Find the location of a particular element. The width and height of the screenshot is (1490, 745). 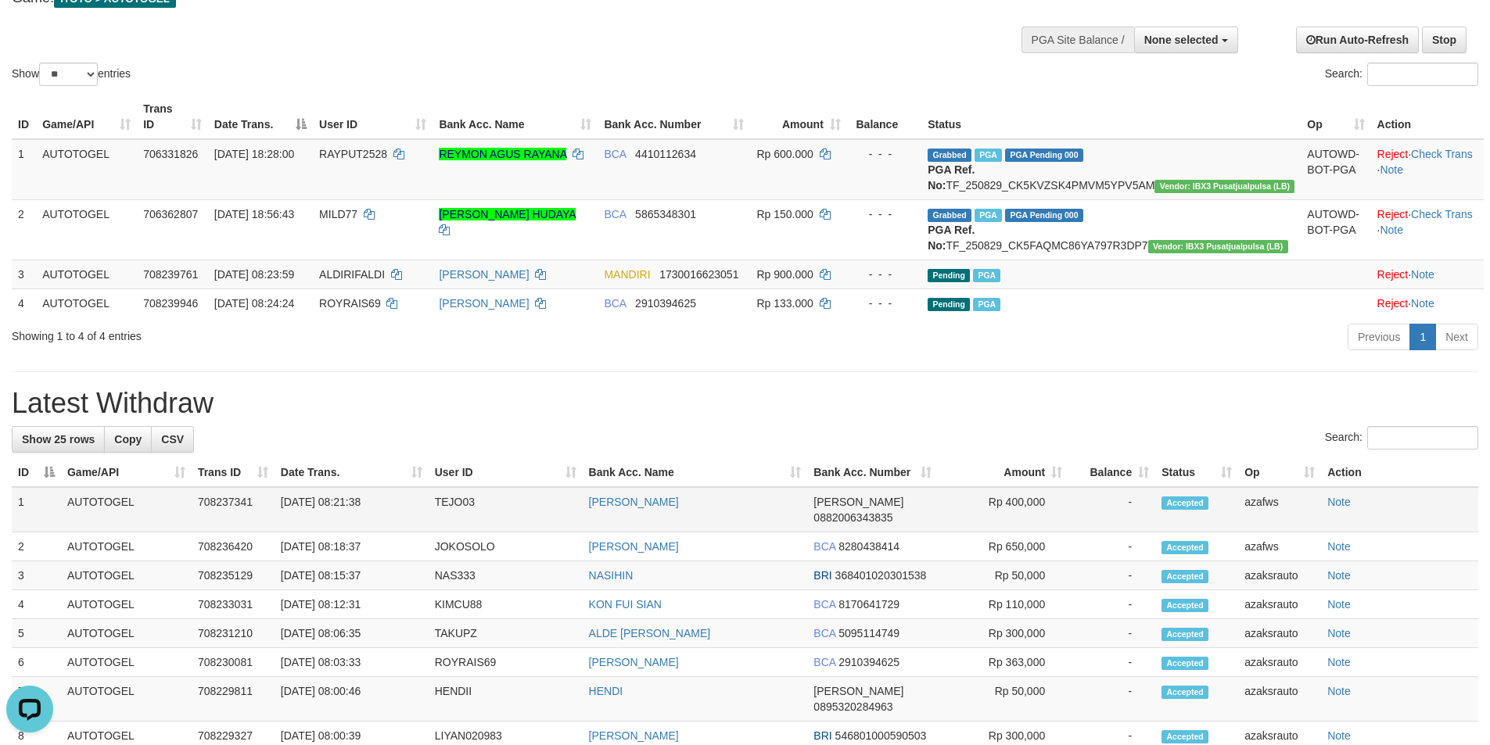

span: PGA Pending is located at coordinates (1044, 155).